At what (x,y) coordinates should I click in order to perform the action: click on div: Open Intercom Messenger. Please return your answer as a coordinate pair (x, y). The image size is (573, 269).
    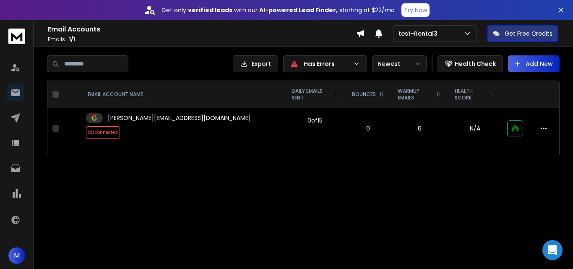
    Looking at the image, I should click on (553, 250).